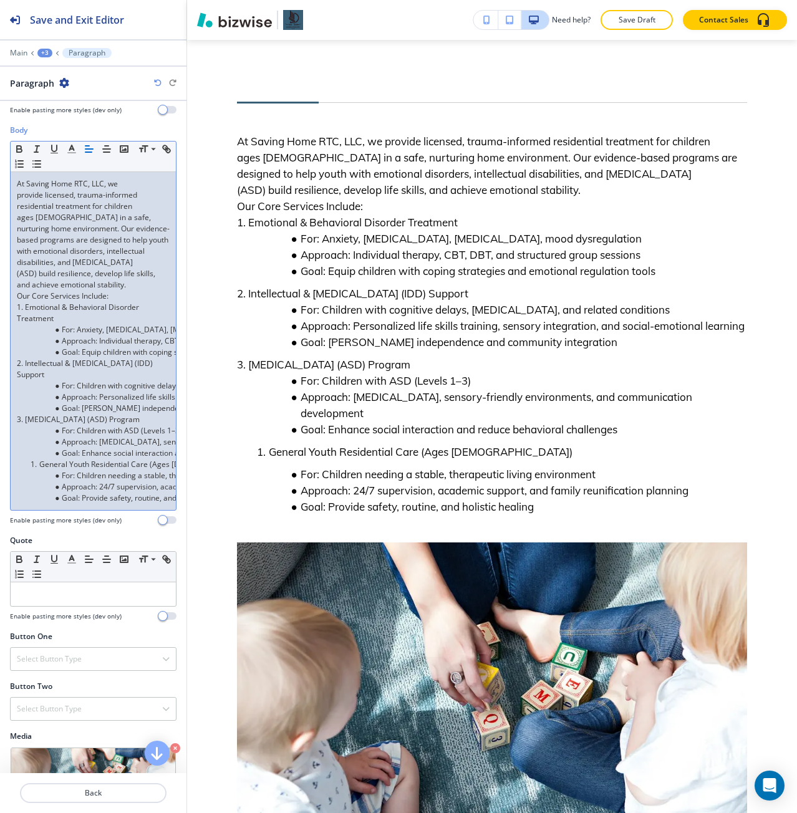 Image resolution: width=797 pixels, height=813 pixels. What do you see at coordinates (32, 83) in the screenshot?
I see `h2: Paragraph` at bounding box center [32, 83].